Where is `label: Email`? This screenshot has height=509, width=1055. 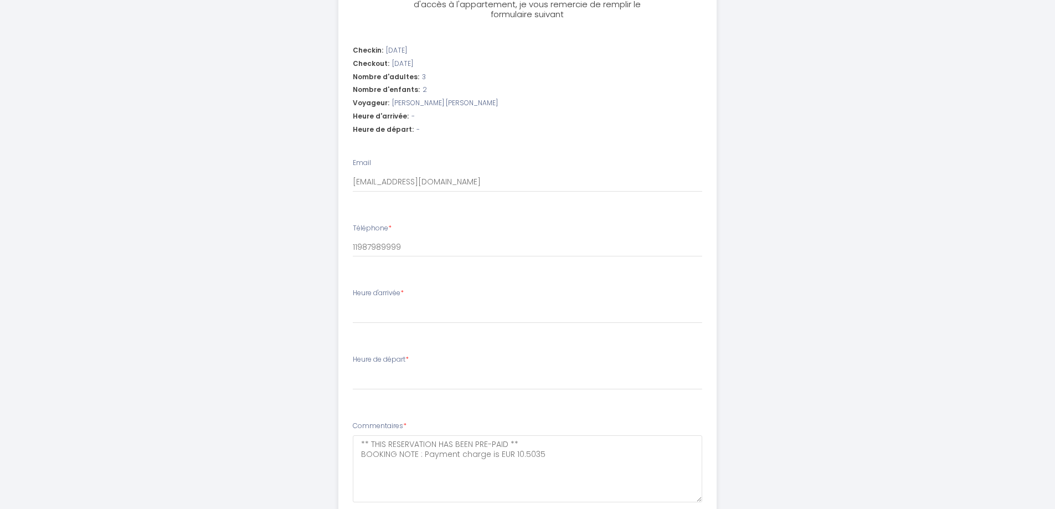
label: Email is located at coordinates (362, 163).